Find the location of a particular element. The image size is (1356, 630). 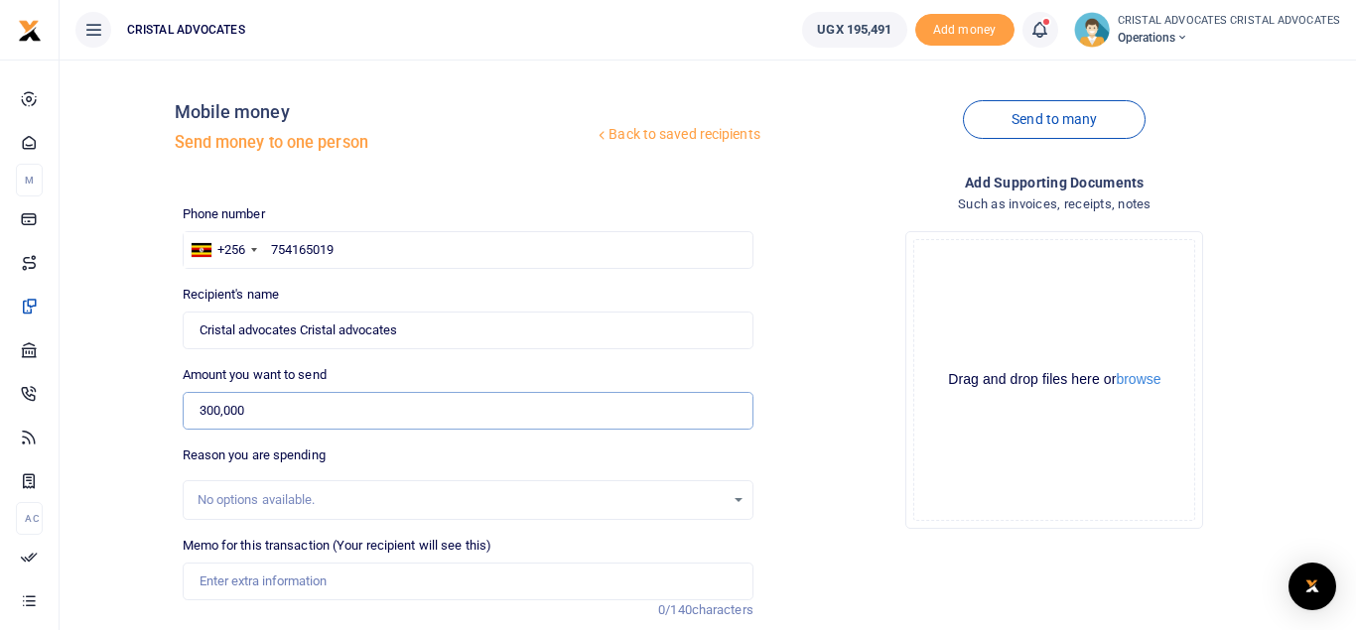

input: Enter extra information is located at coordinates (468, 582).